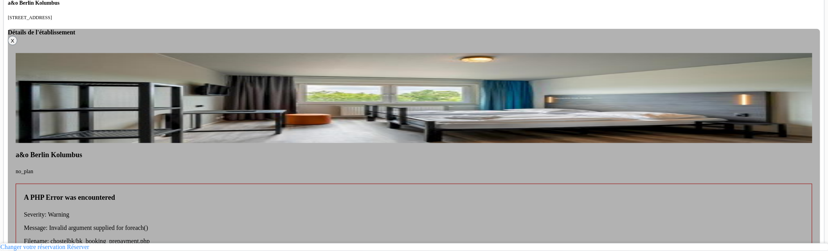 This screenshot has width=828, height=251. I want to click on p: Severity: Warning, so click(418, 215).